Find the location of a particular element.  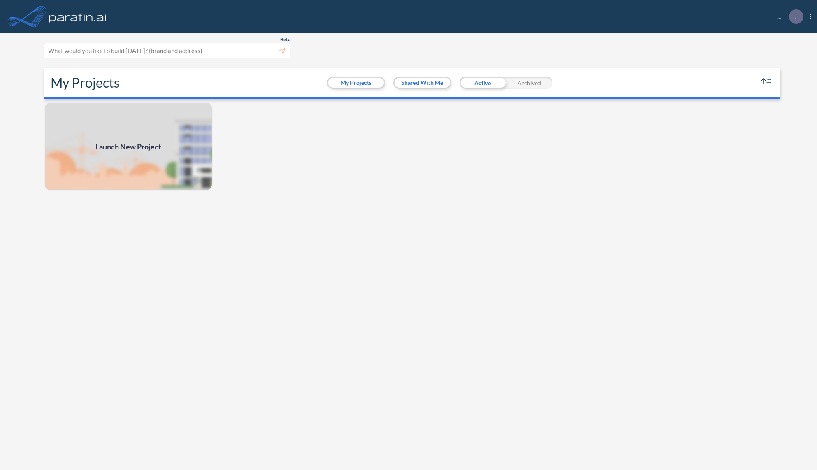

img: add is located at coordinates (128, 146).